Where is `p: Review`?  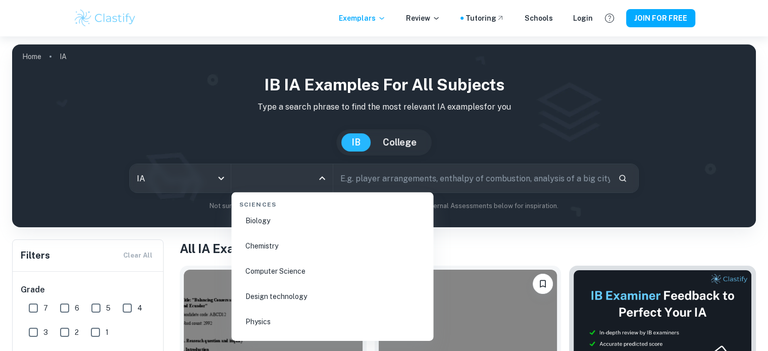 p: Review is located at coordinates (423, 18).